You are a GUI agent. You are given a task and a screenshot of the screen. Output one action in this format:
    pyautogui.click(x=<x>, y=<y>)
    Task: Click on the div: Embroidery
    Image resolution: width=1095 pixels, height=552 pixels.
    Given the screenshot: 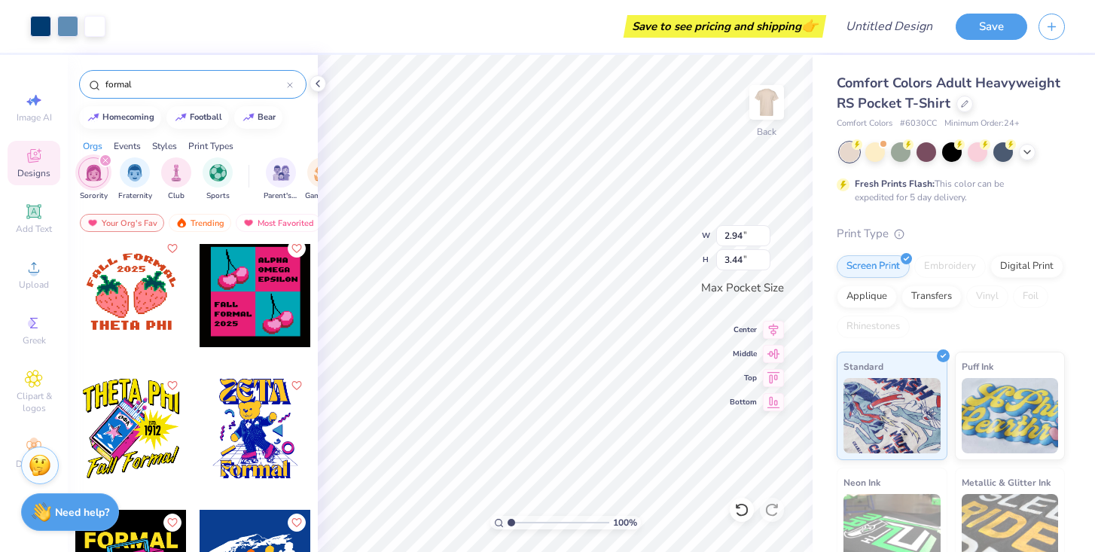 What is the action you would take?
    pyautogui.click(x=950, y=267)
    